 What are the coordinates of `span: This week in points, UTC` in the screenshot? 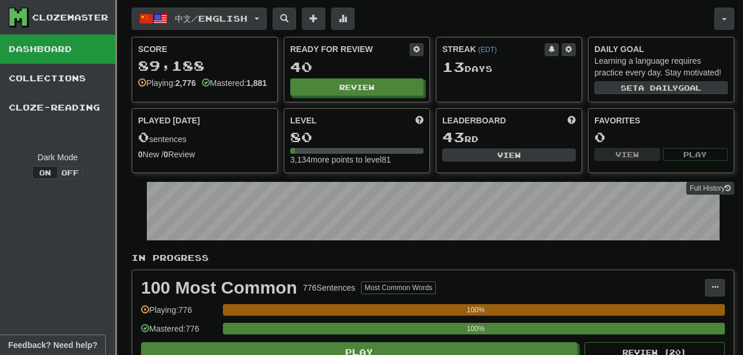 It's located at (571, 120).